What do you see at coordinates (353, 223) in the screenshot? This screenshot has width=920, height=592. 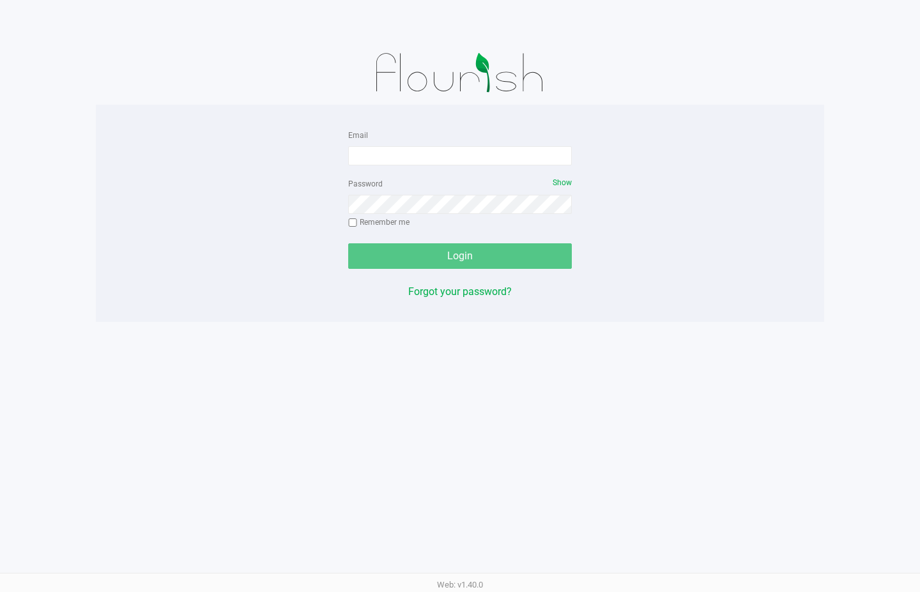 I see `input: Remember me` at bounding box center [353, 223].